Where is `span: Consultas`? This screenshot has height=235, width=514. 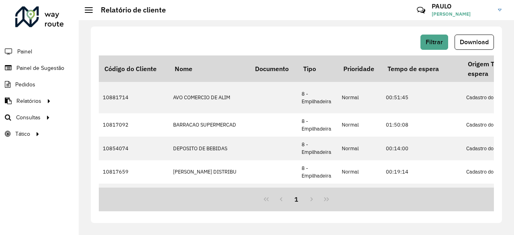 span: Consultas is located at coordinates (28, 117).